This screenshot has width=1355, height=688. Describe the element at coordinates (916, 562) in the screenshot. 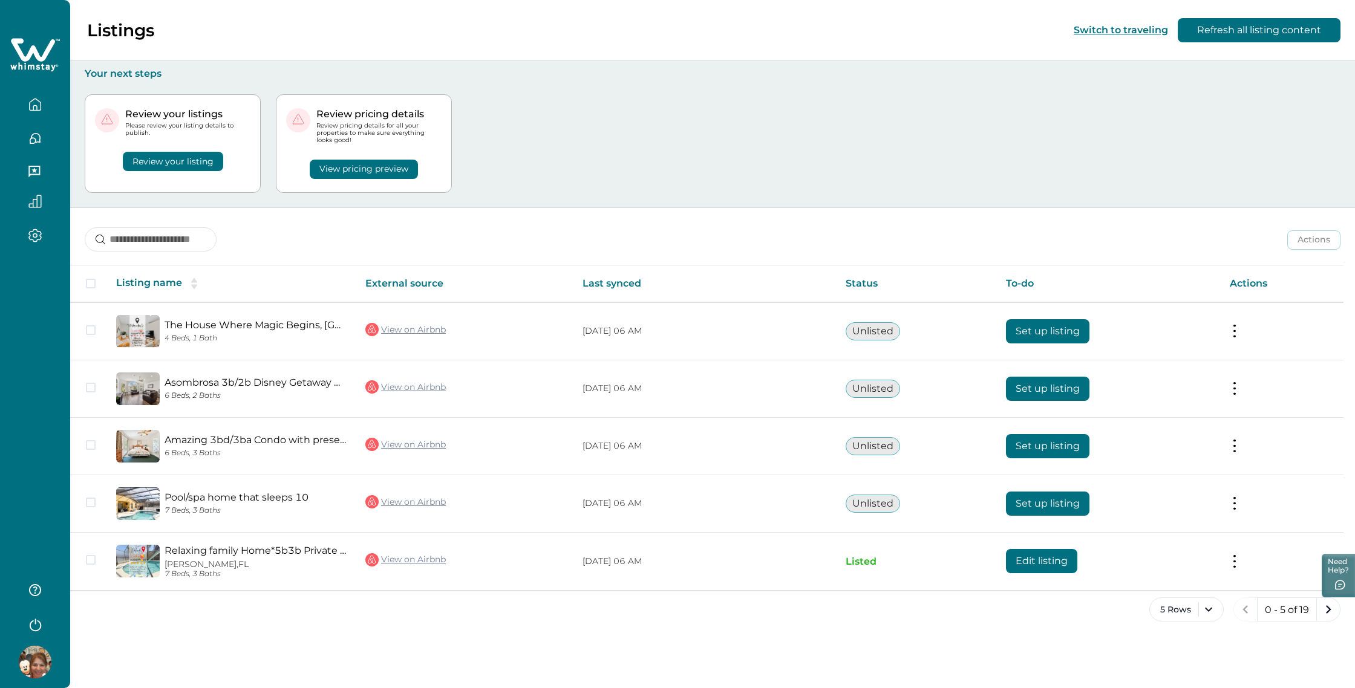

I see `p: Listed` at that location.